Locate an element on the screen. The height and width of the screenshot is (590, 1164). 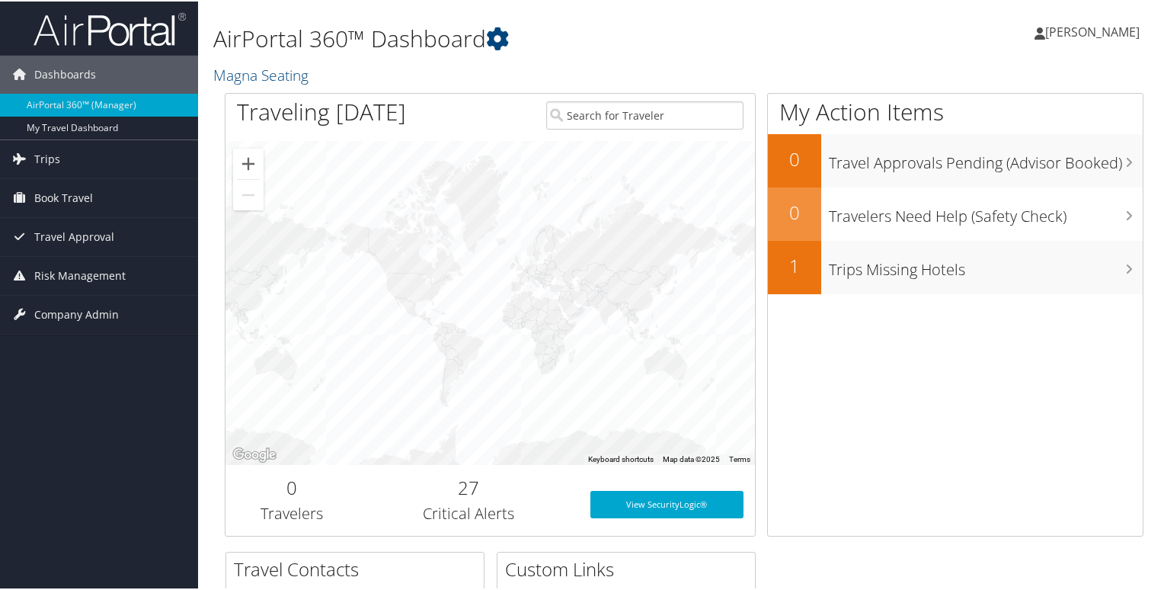
button: Zoom in is located at coordinates (248, 162).